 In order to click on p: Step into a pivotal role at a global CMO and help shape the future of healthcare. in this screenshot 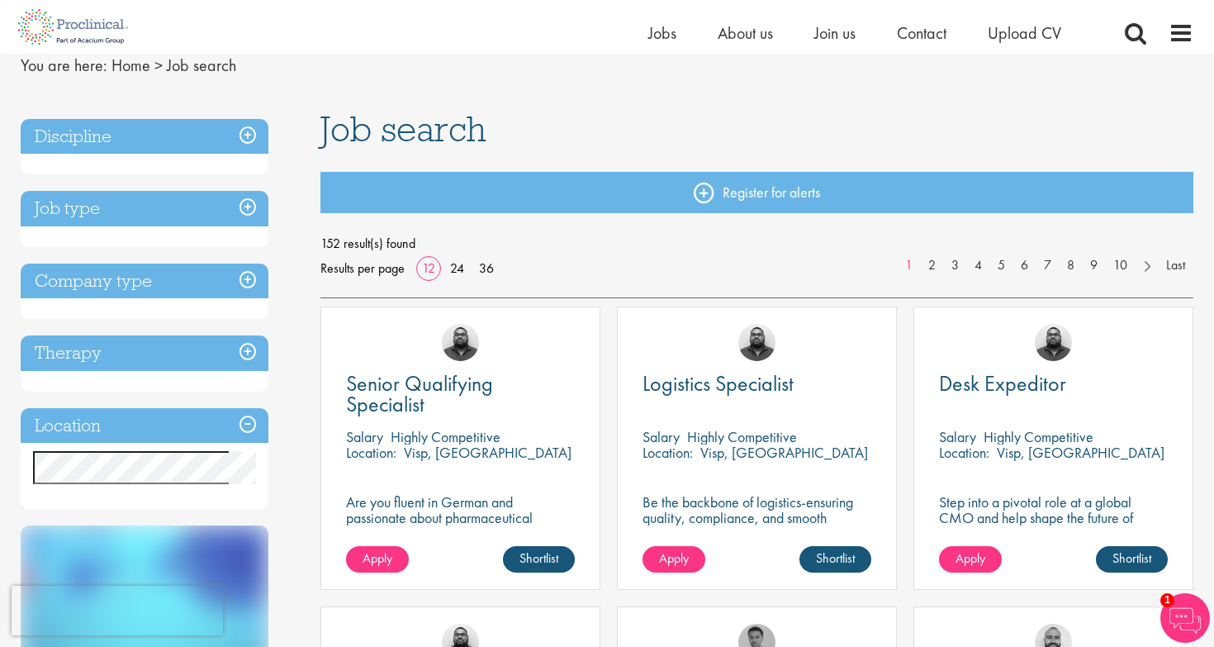, I will do `click(1053, 517)`.